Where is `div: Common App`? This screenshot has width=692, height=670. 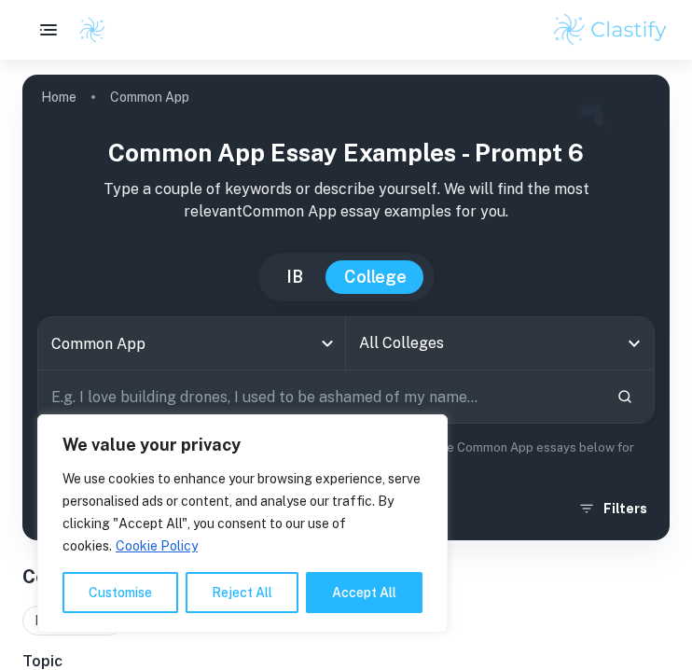 div: Common App is located at coordinates (191, 343).